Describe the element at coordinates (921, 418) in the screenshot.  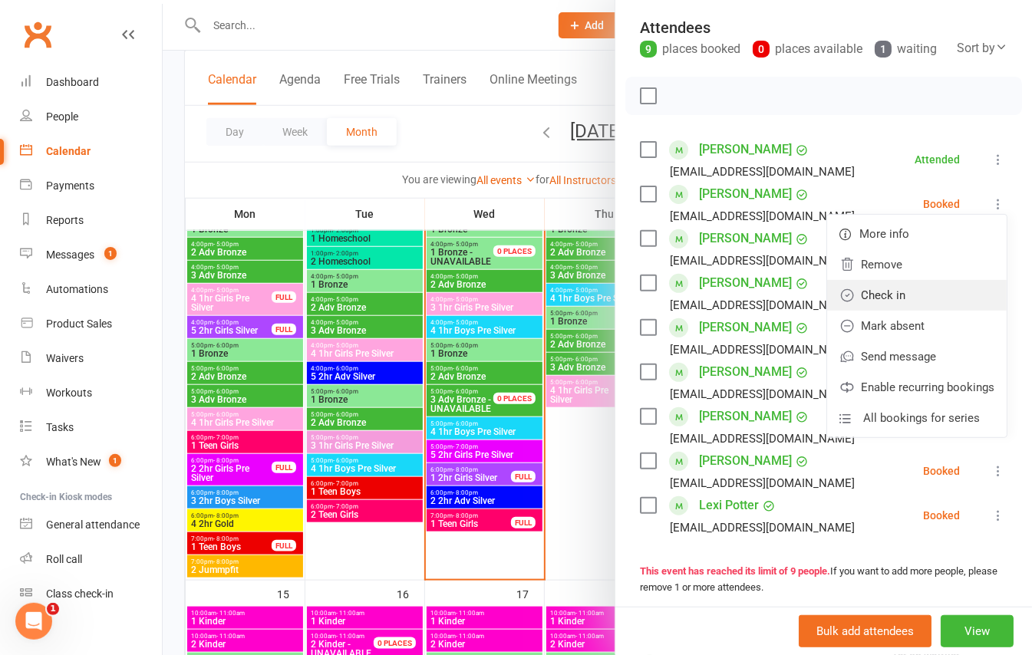
I see `span: All bookings for series` at that location.